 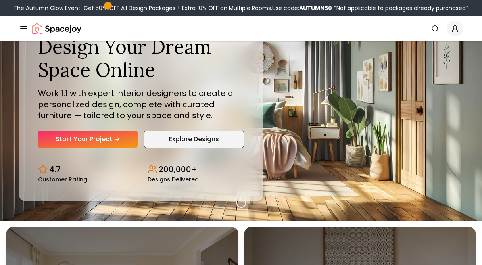 I want to click on p: Work 1:1 with expert interior designers to create a personalized design, complete with curated fu..., so click(x=141, y=104).